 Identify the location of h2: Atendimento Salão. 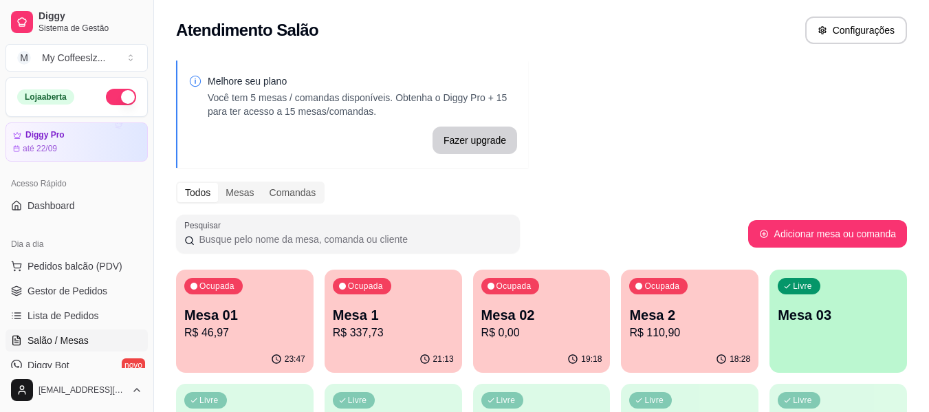
(247, 30).